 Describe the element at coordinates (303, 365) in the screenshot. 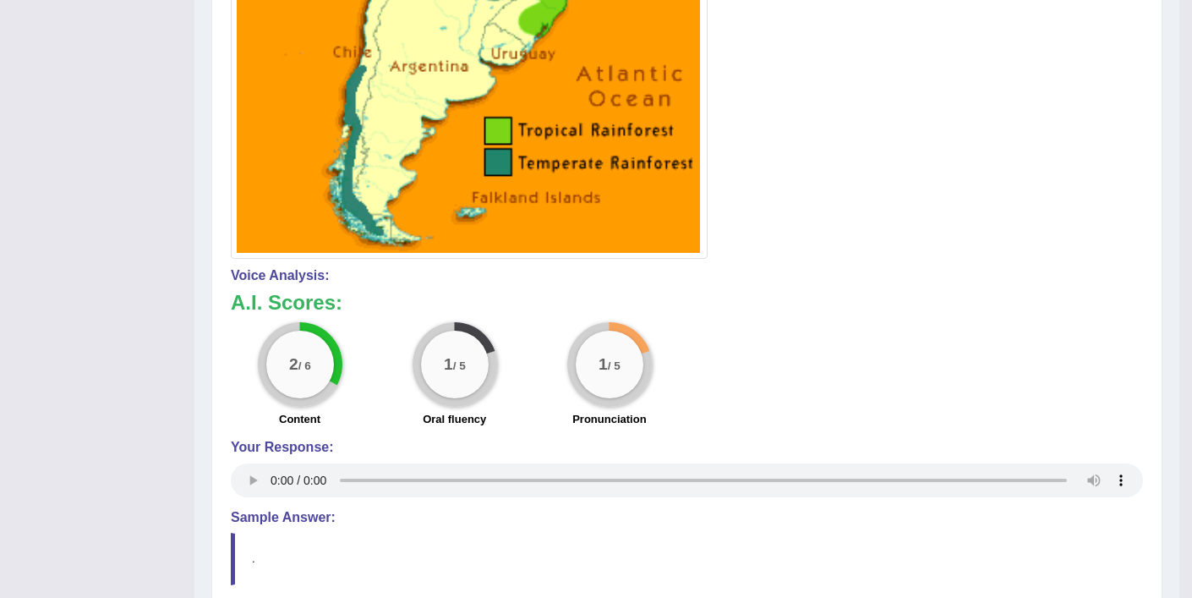

I see `small: / 6` at that location.